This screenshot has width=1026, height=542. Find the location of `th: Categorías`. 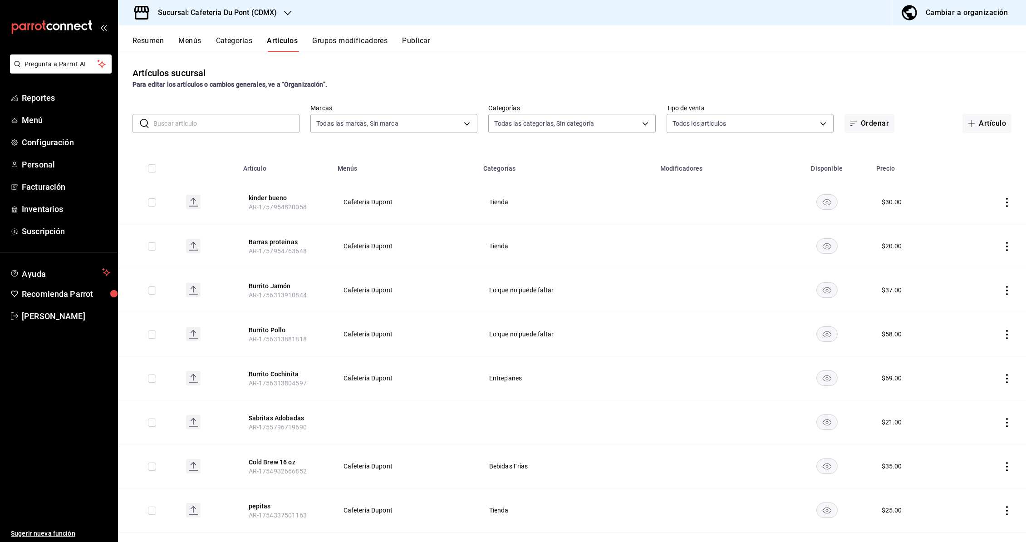

th: Categorías is located at coordinates (567, 166).